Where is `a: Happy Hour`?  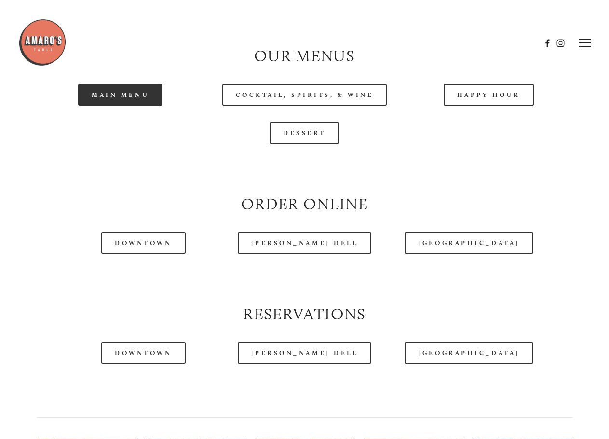 a: Happy Hour is located at coordinates (489, 94).